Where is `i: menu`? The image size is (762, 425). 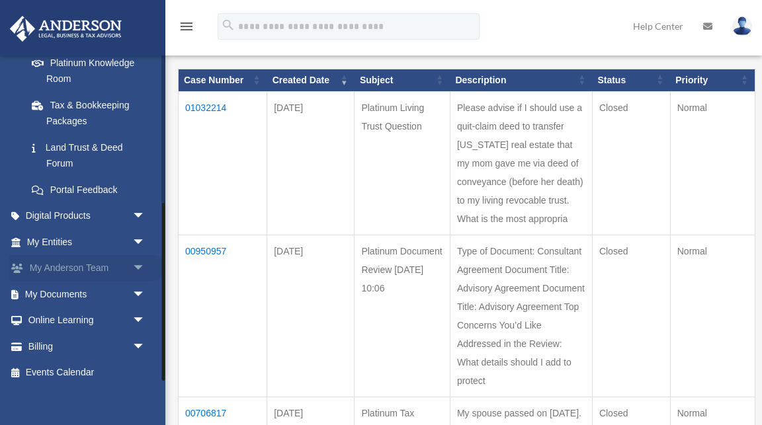
i: menu is located at coordinates (187, 26).